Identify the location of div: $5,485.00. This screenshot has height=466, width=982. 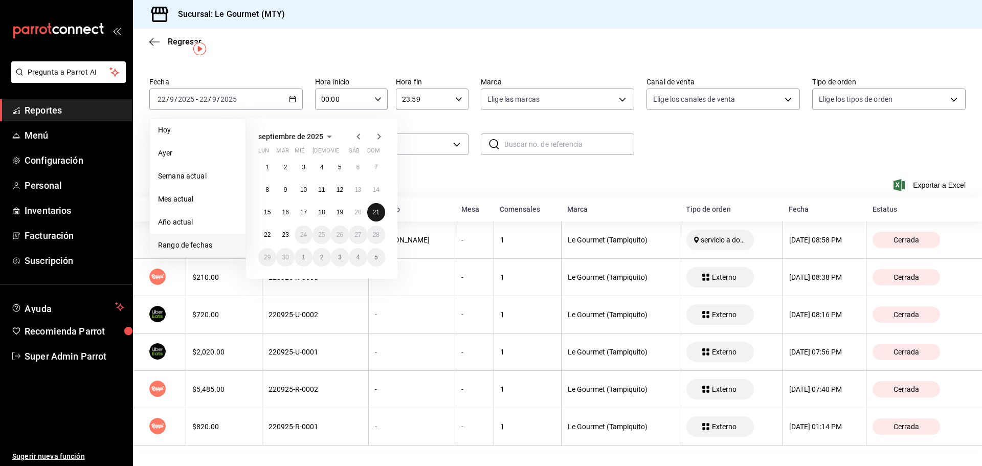
(224, 389).